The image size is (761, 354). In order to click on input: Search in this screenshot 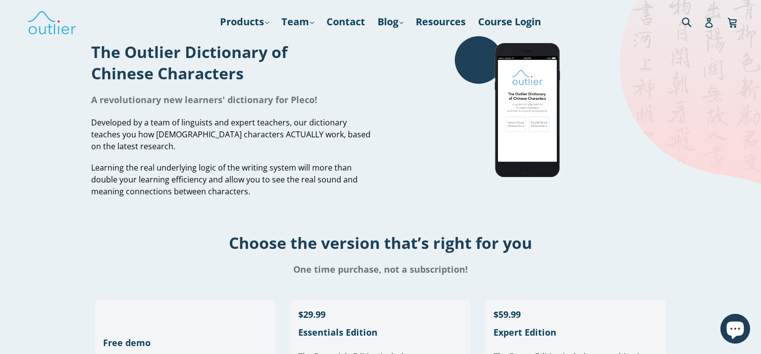, I will do `click(693, 21)`.